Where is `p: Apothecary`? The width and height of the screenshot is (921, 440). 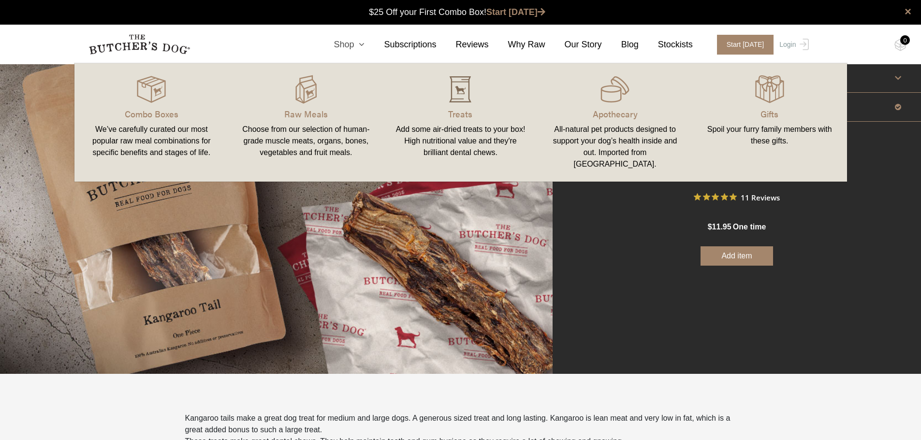
p: Apothecary is located at coordinates (615, 114).